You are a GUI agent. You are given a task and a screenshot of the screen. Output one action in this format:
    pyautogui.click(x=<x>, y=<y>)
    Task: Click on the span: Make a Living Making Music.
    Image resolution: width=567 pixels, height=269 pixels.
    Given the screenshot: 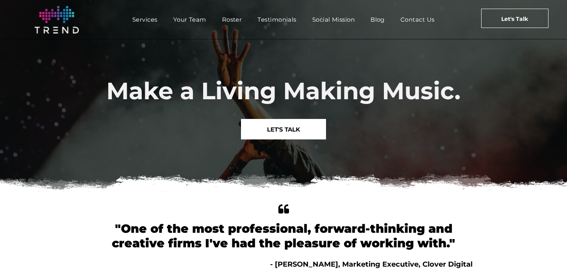 What is the action you would take?
    pyautogui.click(x=284, y=91)
    